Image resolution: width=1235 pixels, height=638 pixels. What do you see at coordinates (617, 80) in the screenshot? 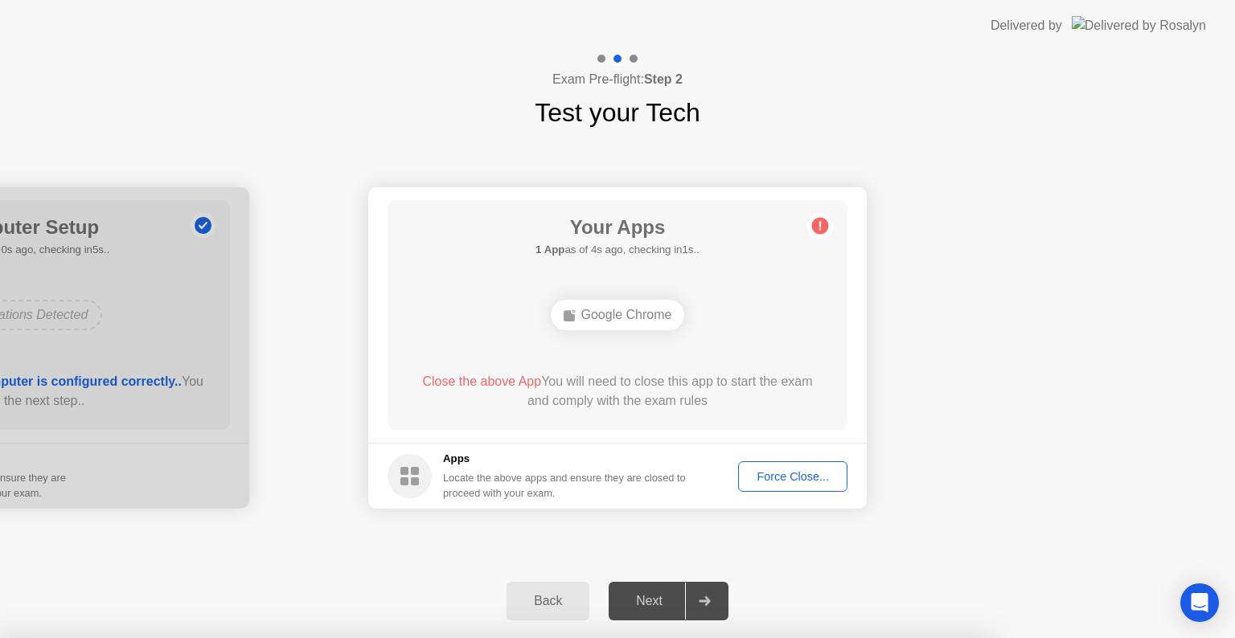
I see `h4: Exam Pre-flight:` at bounding box center [617, 80].